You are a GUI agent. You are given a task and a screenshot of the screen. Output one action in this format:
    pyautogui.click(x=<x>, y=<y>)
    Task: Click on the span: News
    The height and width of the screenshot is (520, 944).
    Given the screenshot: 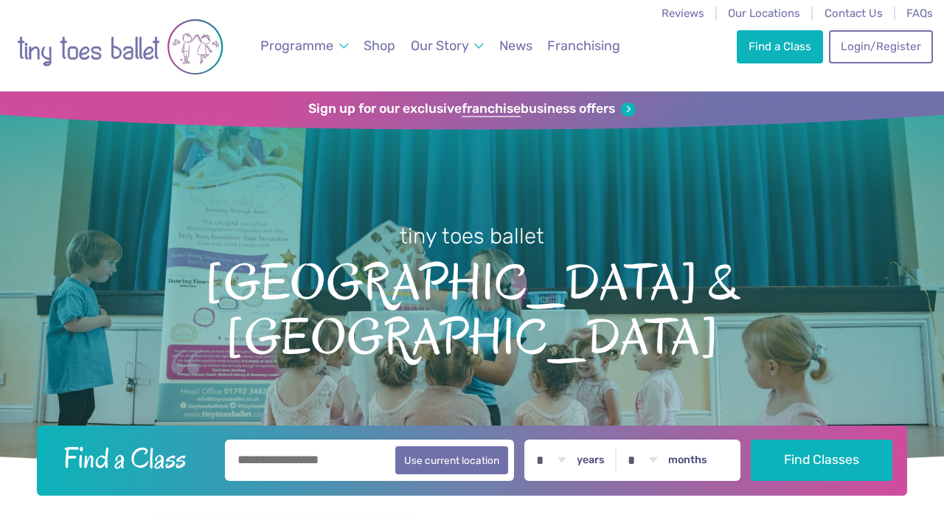 What is the action you would take?
    pyautogui.click(x=515, y=45)
    